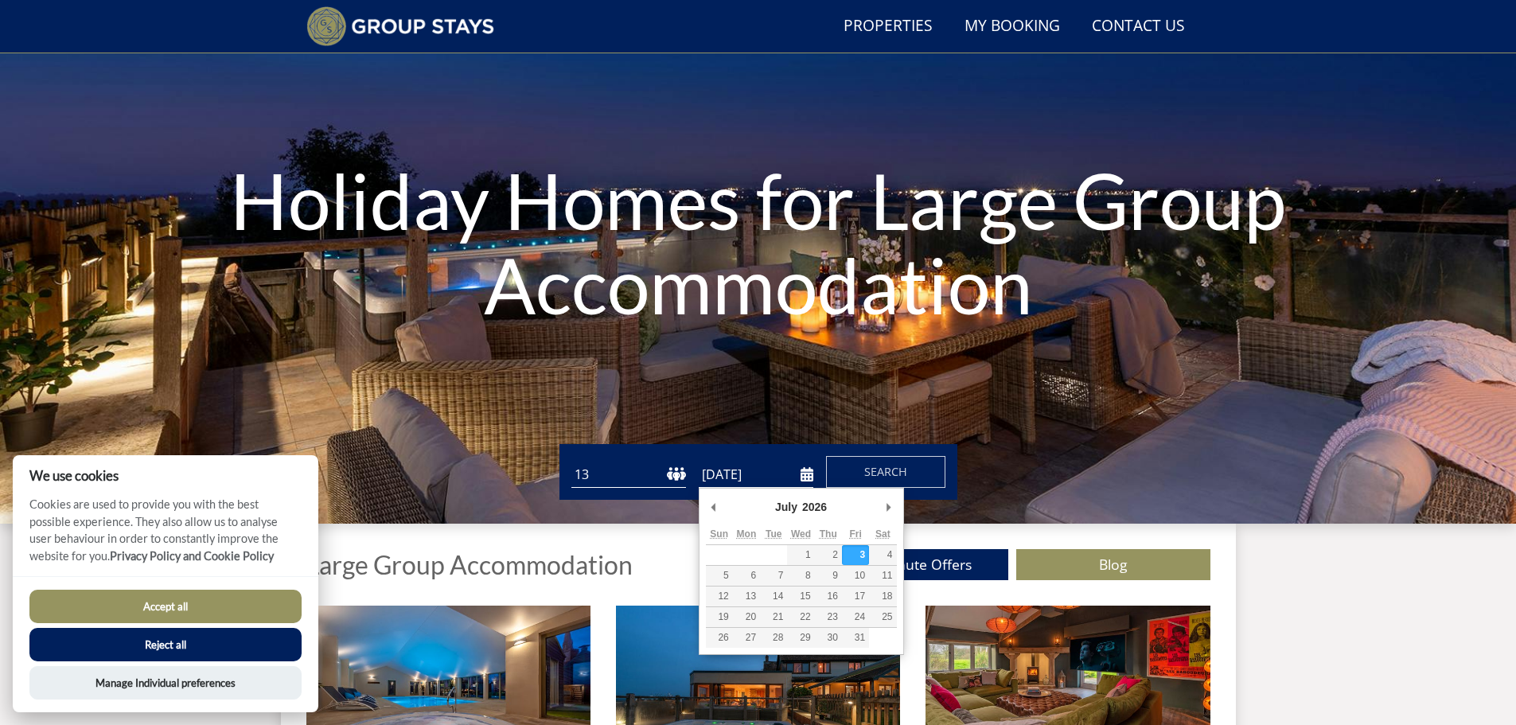 The width and height of the screenshot is (1516, 725). What do you see at coordinates (773, 534) in the screenshot?
I see `abbr: Tuesday` at bounding box center [773, 534].